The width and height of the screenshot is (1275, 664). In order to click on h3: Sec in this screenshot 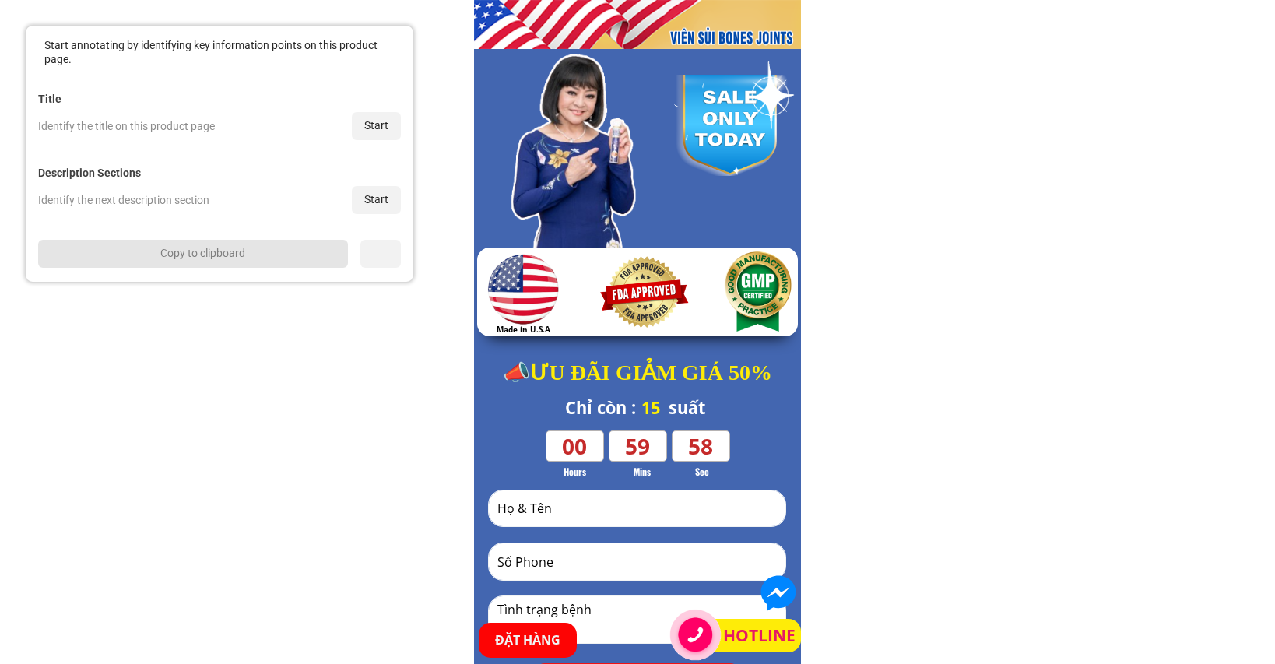, I will do `click(702, 471)`.